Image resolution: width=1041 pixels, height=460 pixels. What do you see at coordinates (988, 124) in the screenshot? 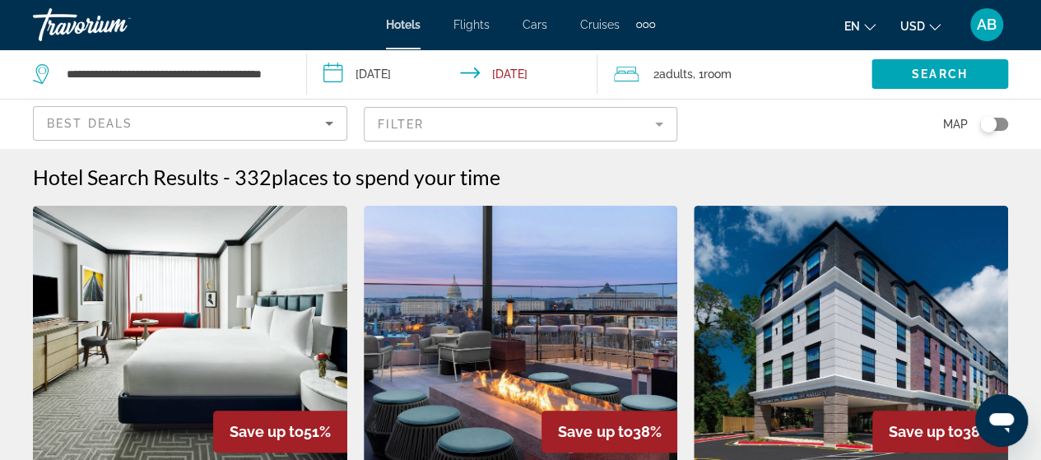
I see `button: Toggle map` at bounding box center [988, 124].